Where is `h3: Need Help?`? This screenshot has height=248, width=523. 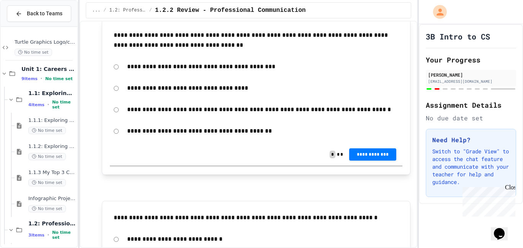 h3: Need Help? is located at coordinates (471, 140).